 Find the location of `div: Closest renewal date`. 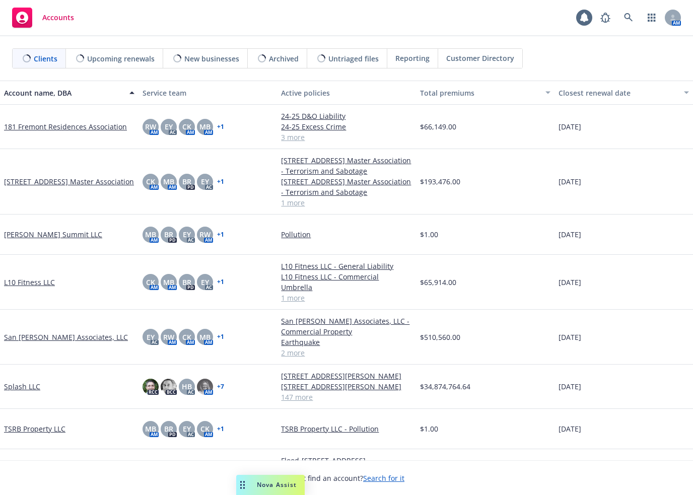

div: Closest renewal date is located at coordinates (618, 93).